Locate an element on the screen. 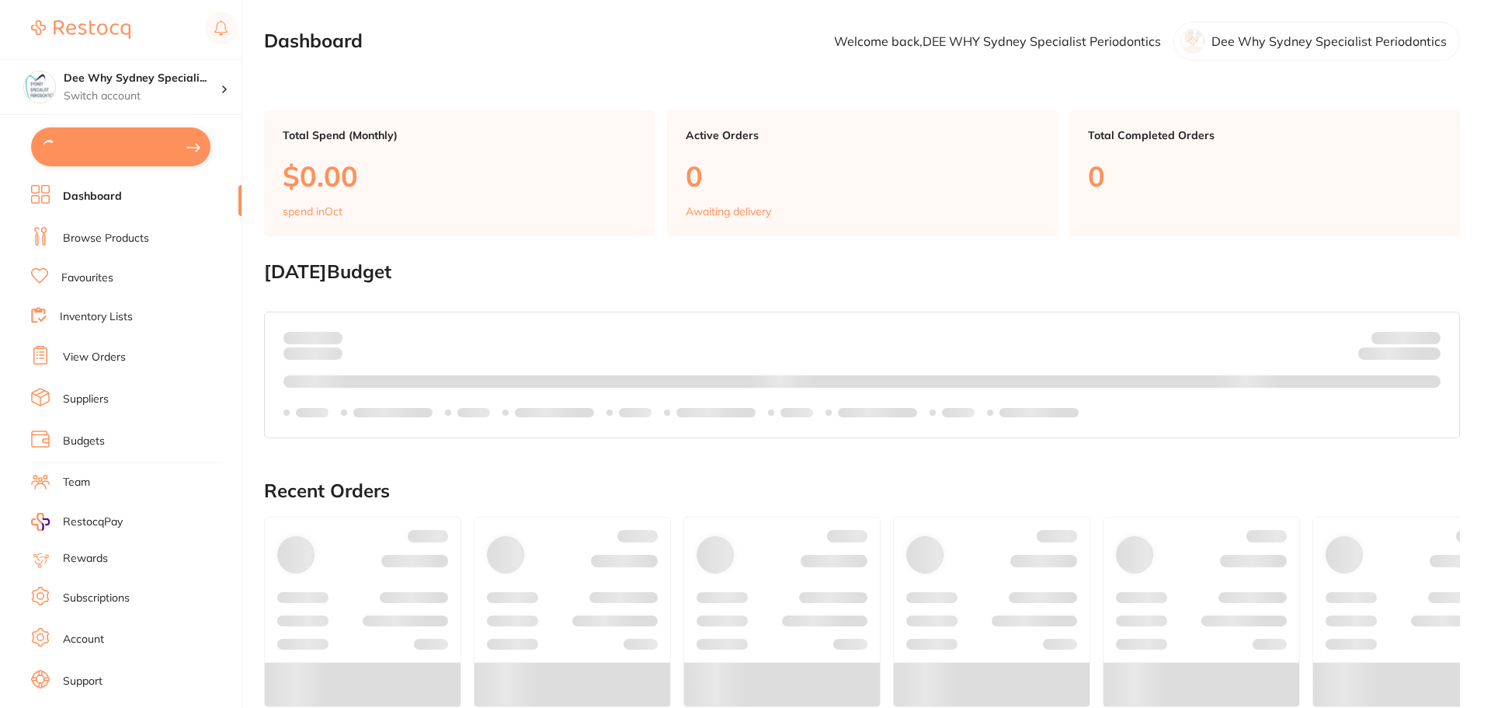 This screenshot has height=708, width=1491. a: Inventory Lists is located at coordinates (96, 317).